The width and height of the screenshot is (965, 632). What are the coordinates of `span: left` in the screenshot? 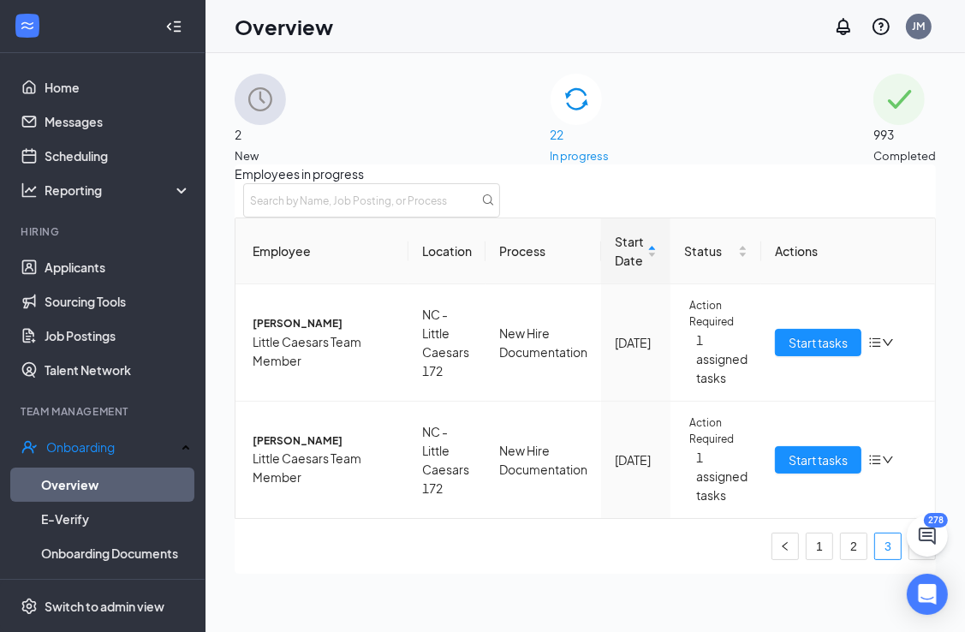 It's located at (786, 547).